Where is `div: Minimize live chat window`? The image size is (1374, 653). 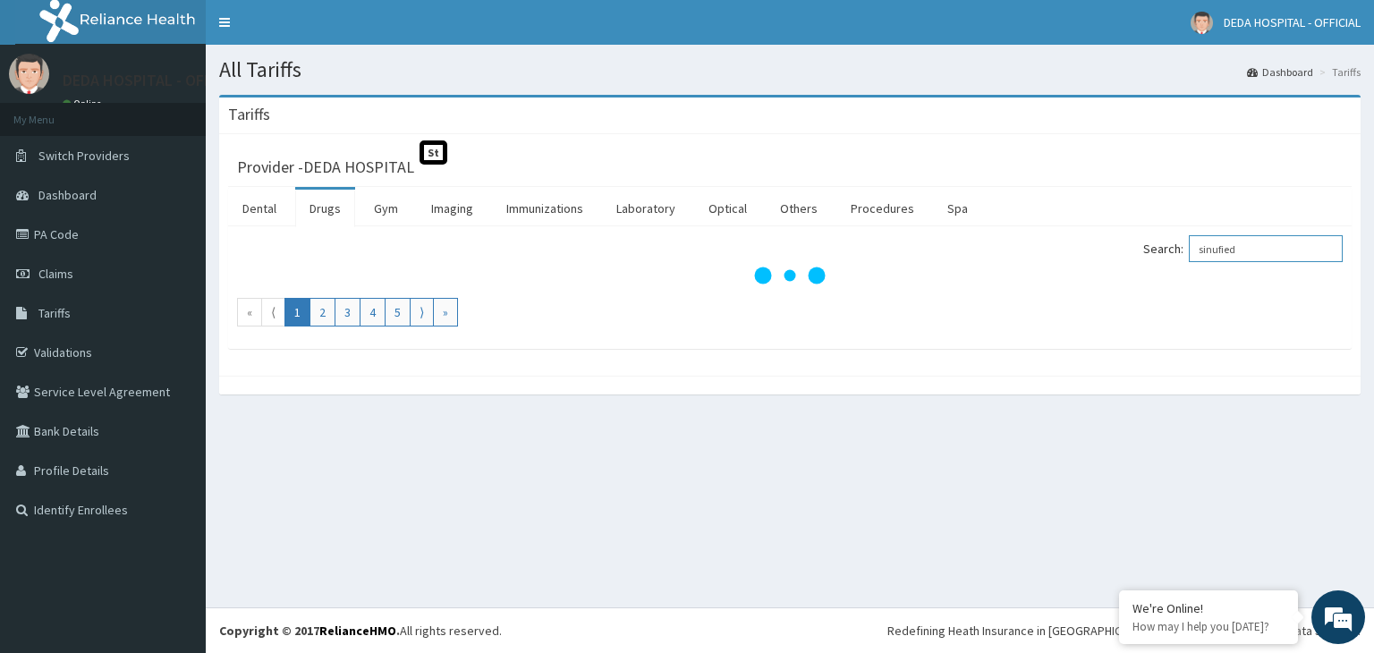 div: Minimize live chat window is located at coordinates (315, 30).